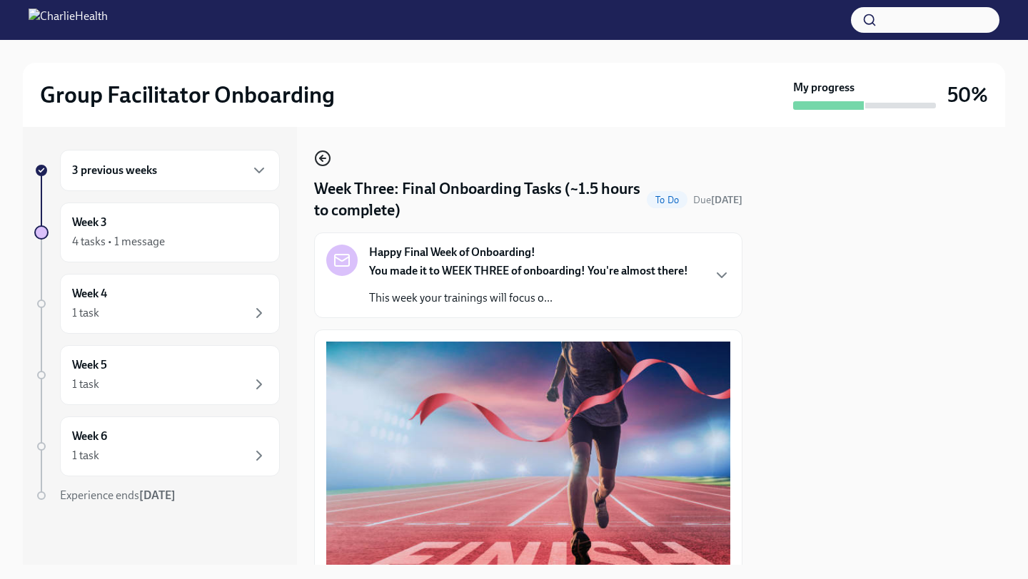  What do you see at coordinates (170, 171) in the screenshot?
I see `div: 3 previous weeks` at bounding box center [170, 171].